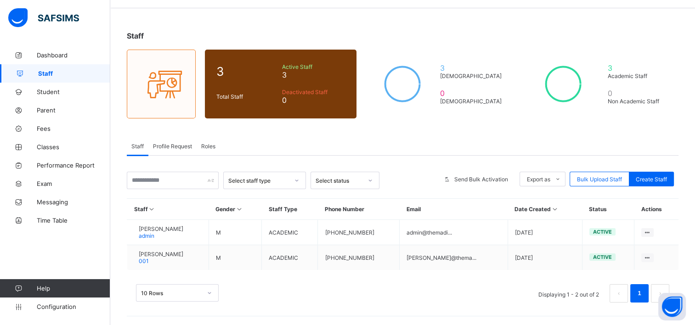  What do you see at coordinates (538, 179) in the screenshot?
I see `span: Export as` at bounding box center [538, 179].